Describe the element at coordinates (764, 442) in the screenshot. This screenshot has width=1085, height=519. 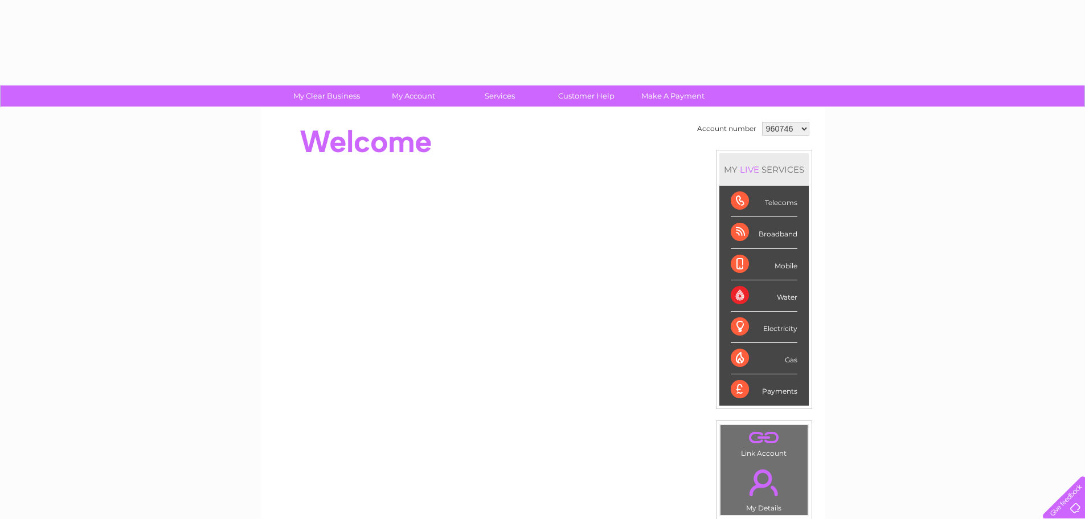
I see `td: Link Account` at that location.